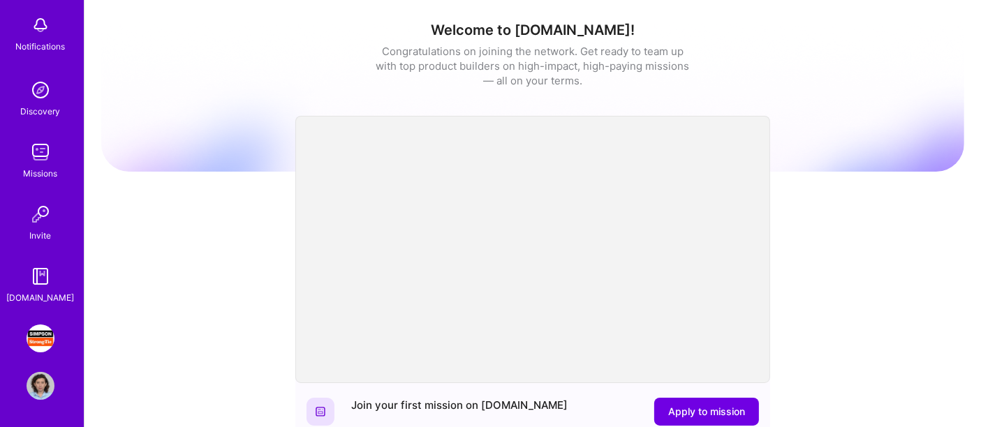  I want to click on div: Invite, so click(40, 235).